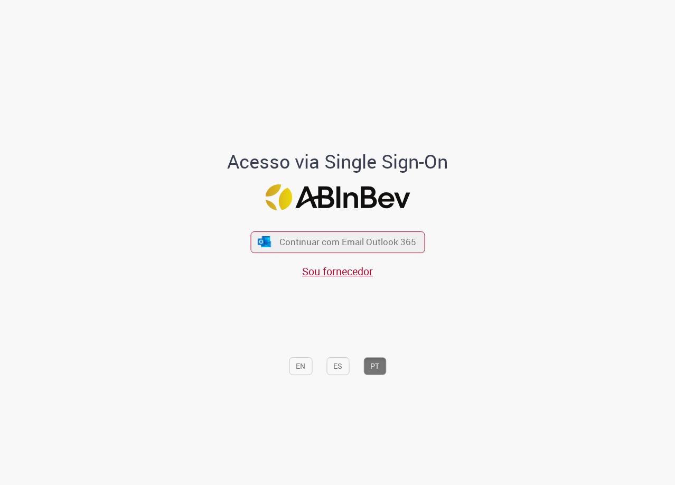 This screenshot has width=675, height=485. What do you see at coordinates (337, 271) in the screenshot?
I see `a: Sou fornecedor` at bounding box center [337, 271].